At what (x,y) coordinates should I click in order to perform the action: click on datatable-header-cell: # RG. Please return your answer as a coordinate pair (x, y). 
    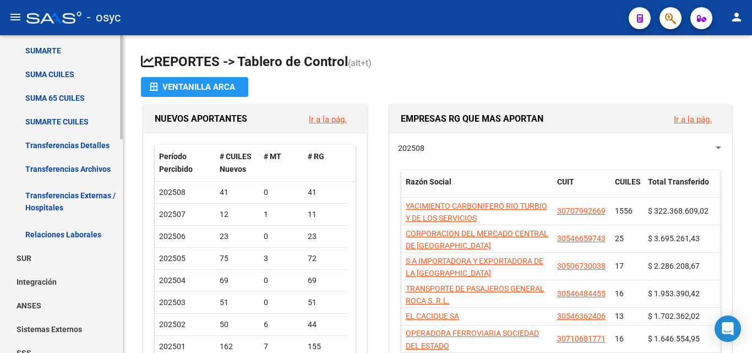
    Looking at the image, I should click on (325, 163).